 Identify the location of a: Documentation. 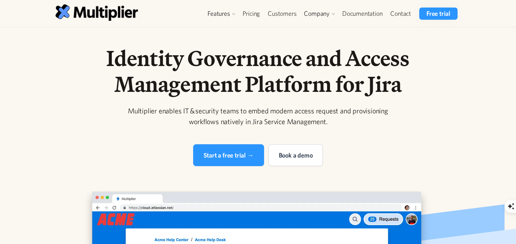
(363, 14).